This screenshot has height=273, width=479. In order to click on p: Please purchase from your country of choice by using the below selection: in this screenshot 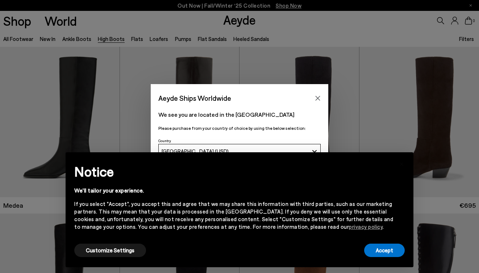, I will do `click(240, 128)`.